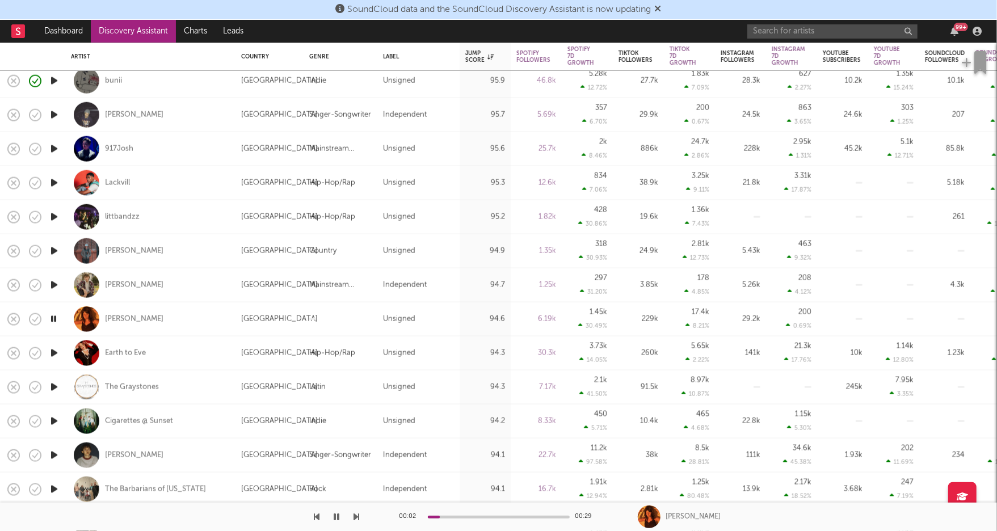 This screenshot has height=531, width=997. What do you see at coordinates (536, 421) in the screenshot?
I see `div: 8.33k` at bounding box center [536, 421].